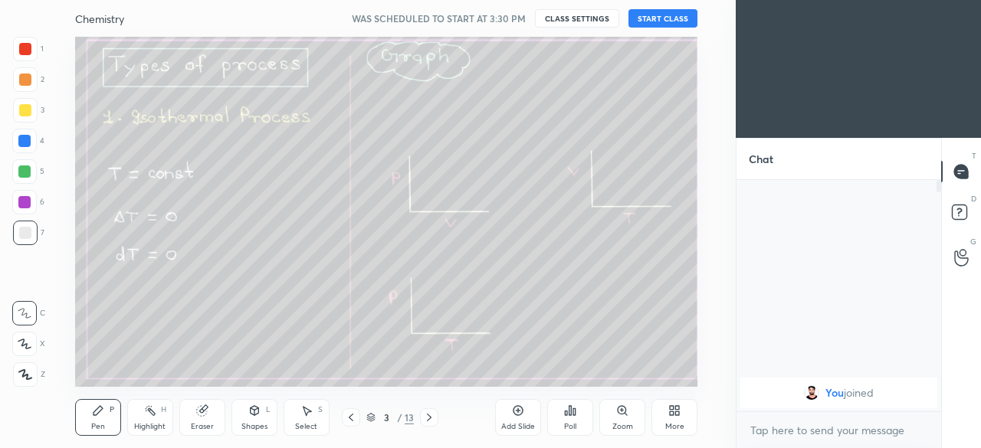  What do you see at coordinates (112, 410) in the screenshot?
I see `div: P` at bounding box center [112, 410].